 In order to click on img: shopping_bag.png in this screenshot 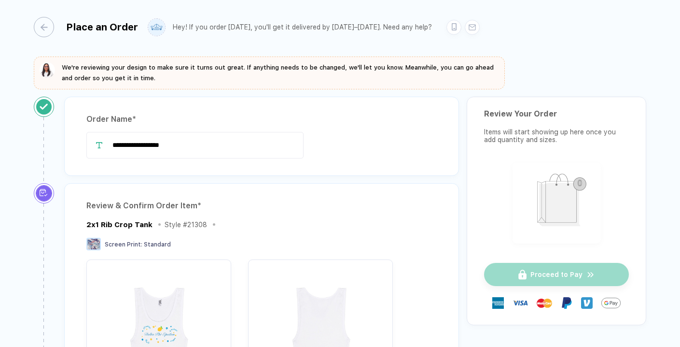, I will do `click(557, 202)`.